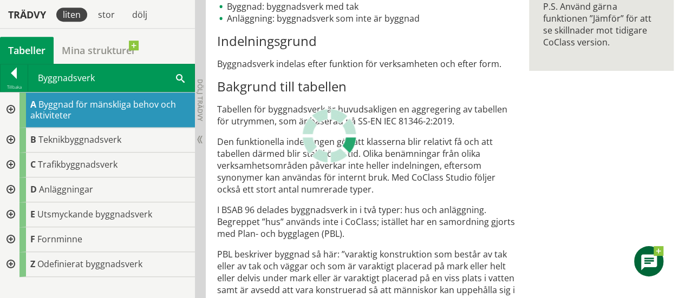  I want to click on p: I BSAB 96 delades byggnadsverk in i två typer: hus och anläggning. Begreppet ”hus” används inte i..., so click(367, 222).